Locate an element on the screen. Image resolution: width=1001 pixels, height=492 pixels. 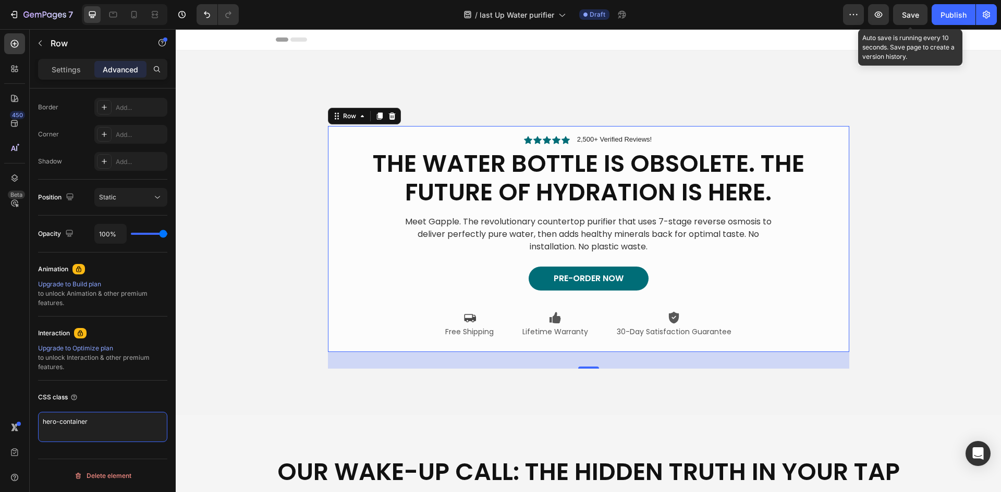
div: 450 is located at coordinates (17, 115).